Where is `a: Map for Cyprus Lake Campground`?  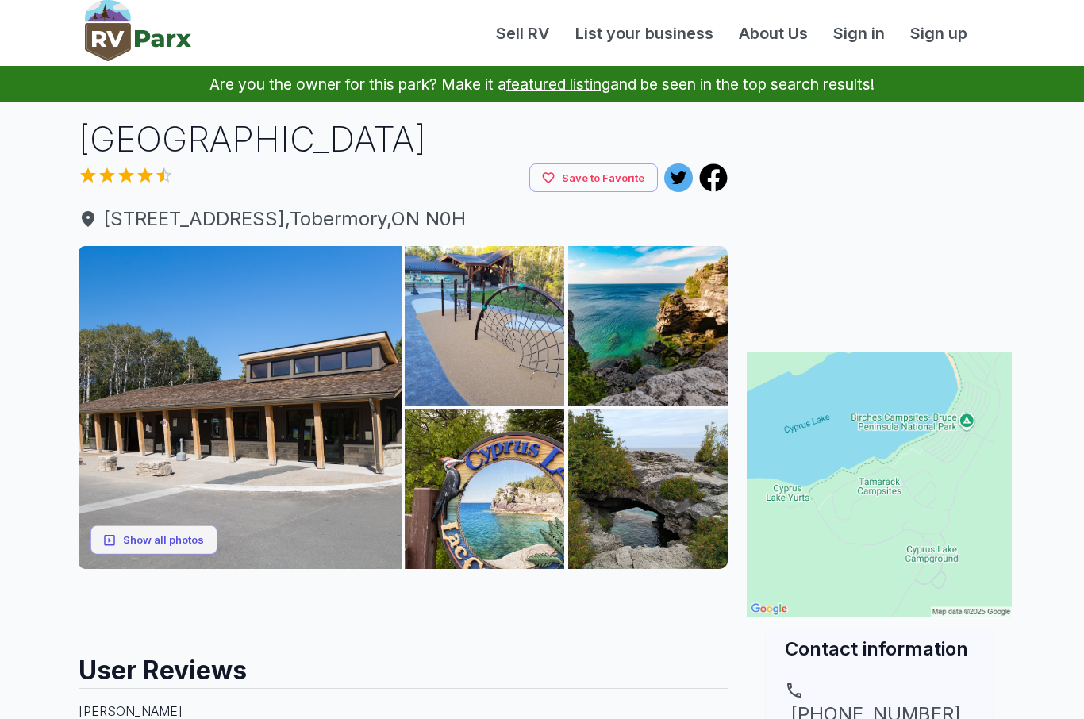
a: Map for Cyprus Lake Campground is located at coordinates (879, 484).